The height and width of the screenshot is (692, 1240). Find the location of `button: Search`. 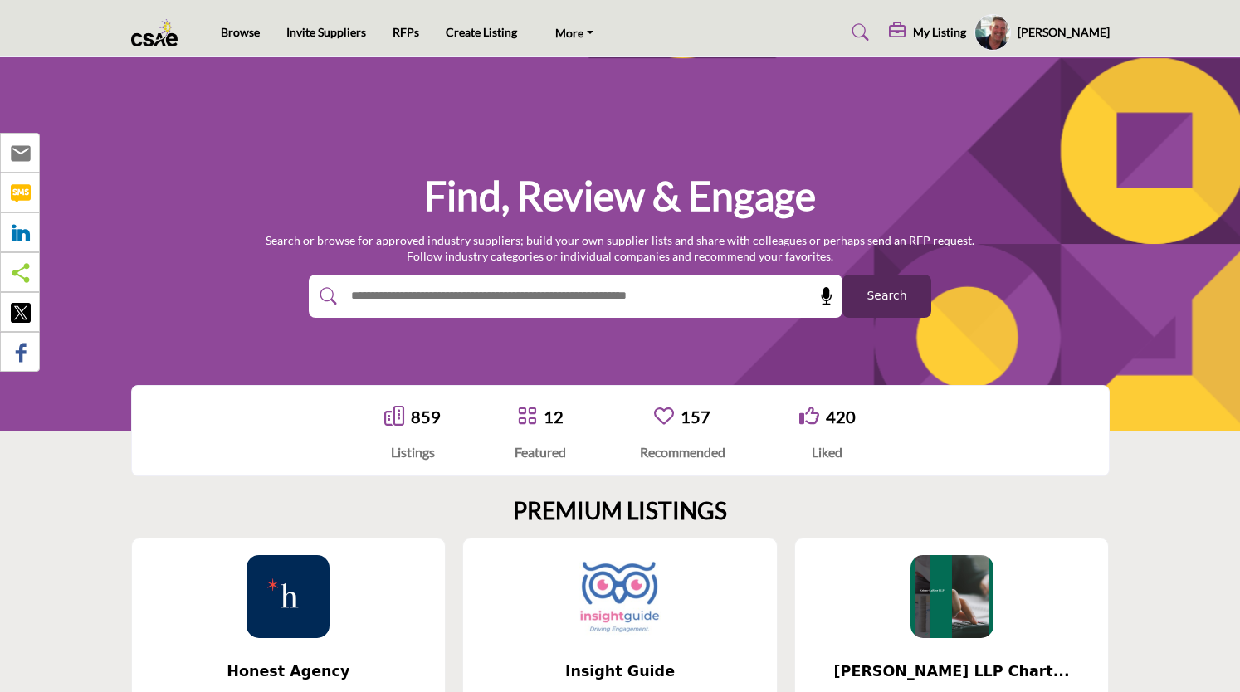

button: Search is located at coordinates (886, 296).